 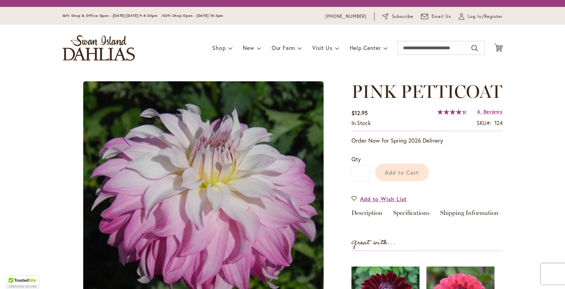 What do you see at coordinates (481, 17) in the screenshot?
I see `a: Log In/Register` at bounding box center [481, 17].